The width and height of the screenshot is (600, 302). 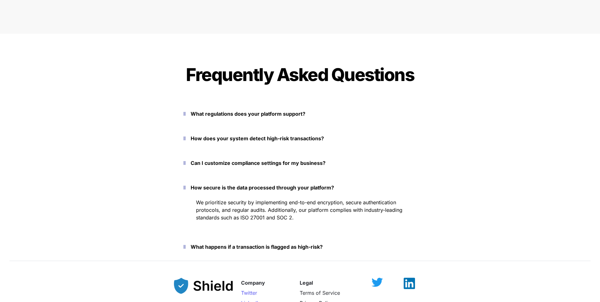 What do you see at coordinates (249, 293) in the screenshot?
I see `span: Twitter` at bounding box center [249, 293].